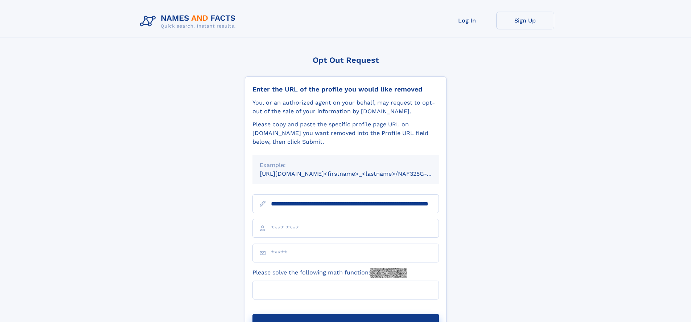 Image resolution: width=691 pixels, height=322 pixels. Describe the element at coordinates (346, 89) in the screenshot. I see `div: Enter the URL of the profile you would like removed` at that location.